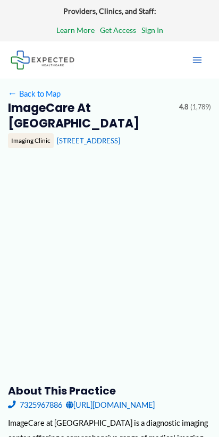 This screenshot has height=437, width=219. Describe the element at coordinates (35, 404) in the screenshot. I see `a: 7325967886` at that location.